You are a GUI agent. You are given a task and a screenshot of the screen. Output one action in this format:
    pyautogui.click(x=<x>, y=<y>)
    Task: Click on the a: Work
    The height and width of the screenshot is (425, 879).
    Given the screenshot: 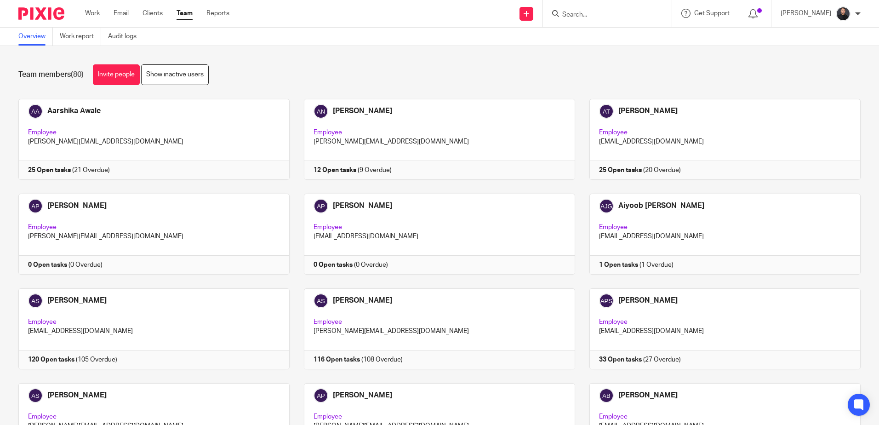 What is the action you would take?
    pyautogui.click(x=92, y=13)
    